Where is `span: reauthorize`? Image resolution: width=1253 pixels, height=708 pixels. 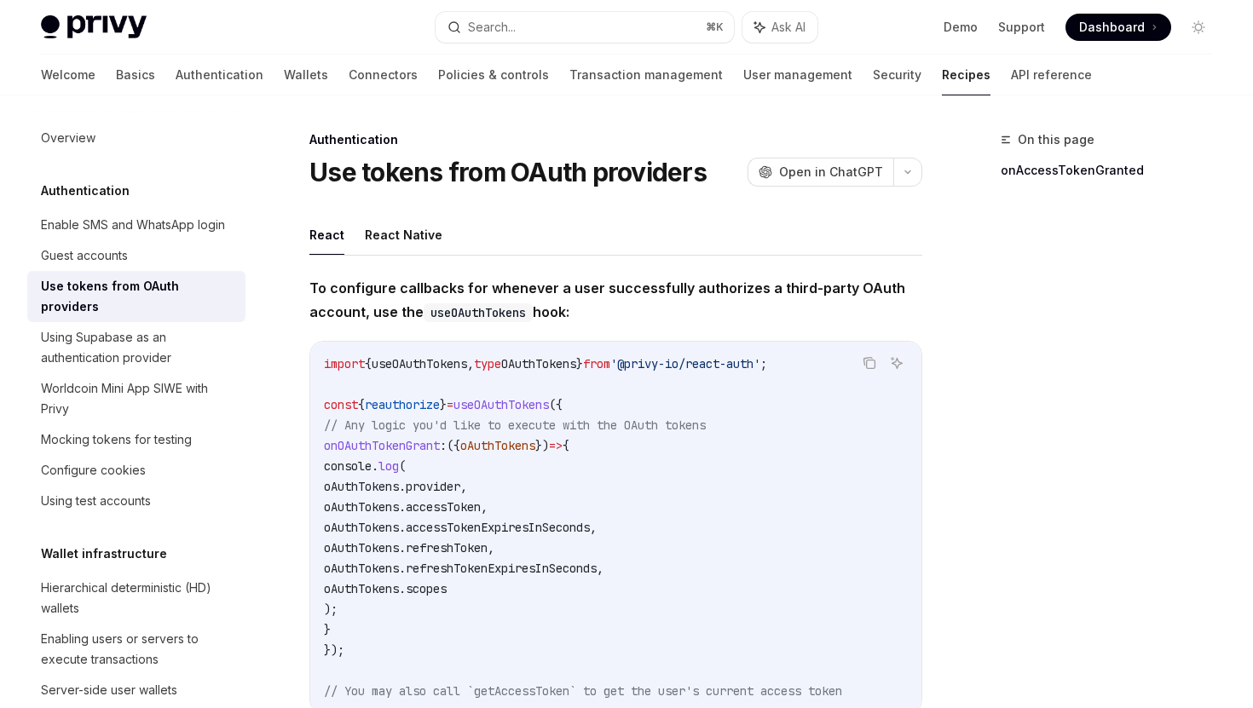 span: reauthorize is located at coordinates (402, 405).